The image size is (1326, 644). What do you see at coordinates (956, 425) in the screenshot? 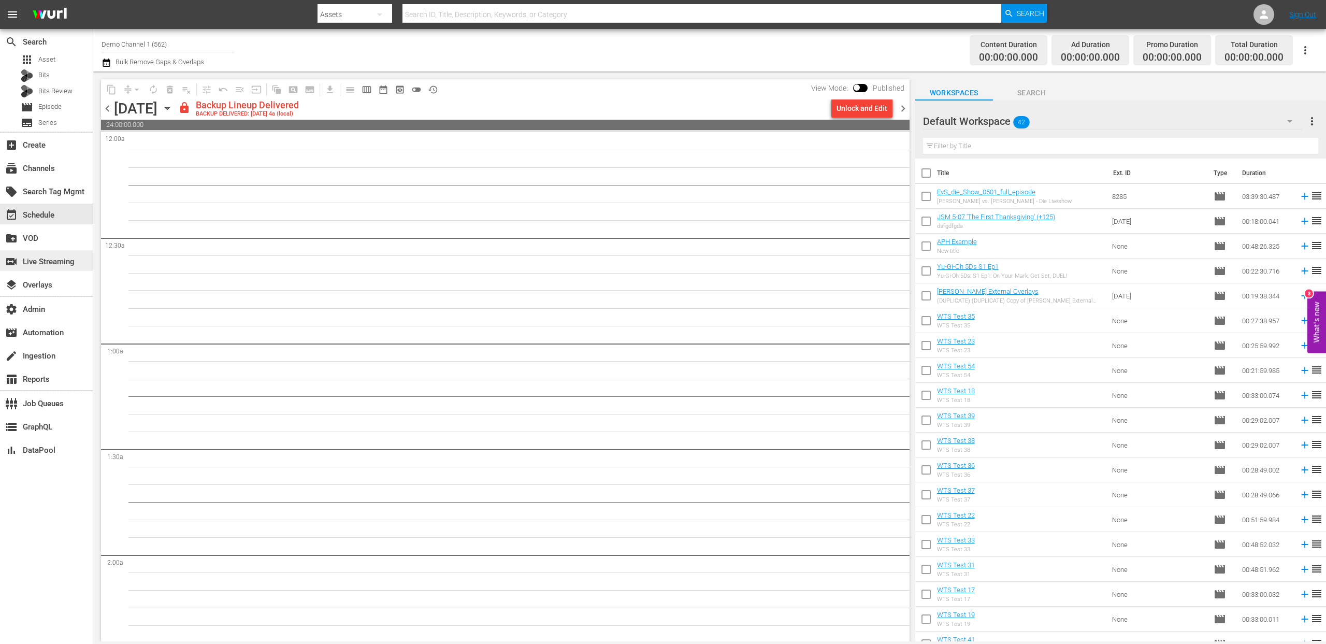
I see `div: WTS Test 39` at bounding box center [956, 425].